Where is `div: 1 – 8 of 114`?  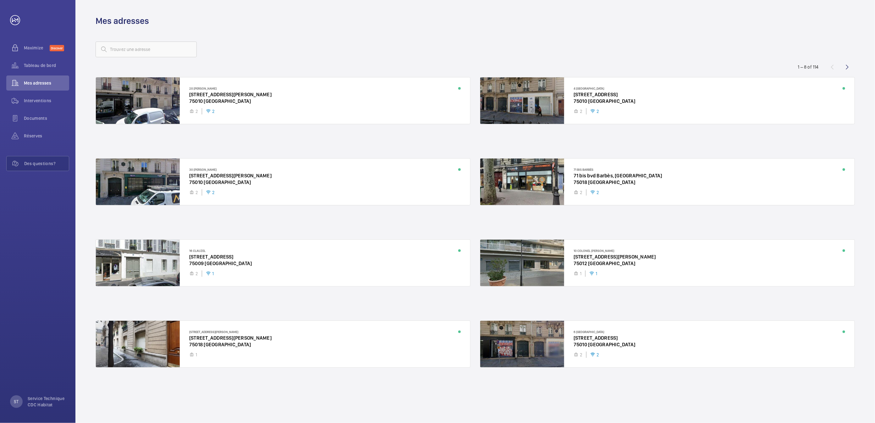 div: 1 – 8 of 114 is located at coordinates (809, 67).